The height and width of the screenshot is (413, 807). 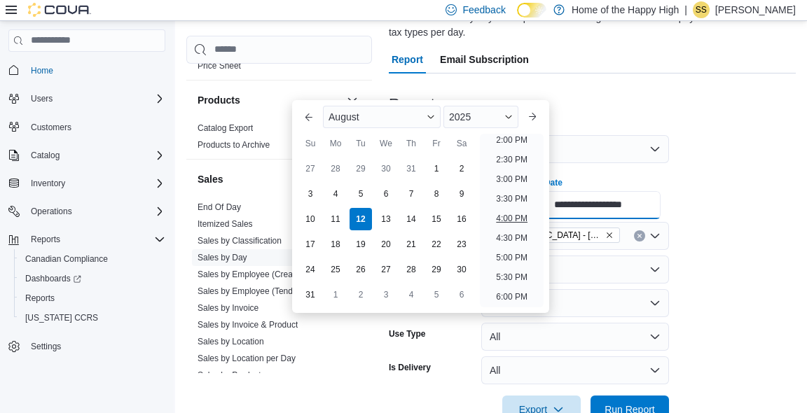 I want to click on span: SS, so click(x=701, y=10).